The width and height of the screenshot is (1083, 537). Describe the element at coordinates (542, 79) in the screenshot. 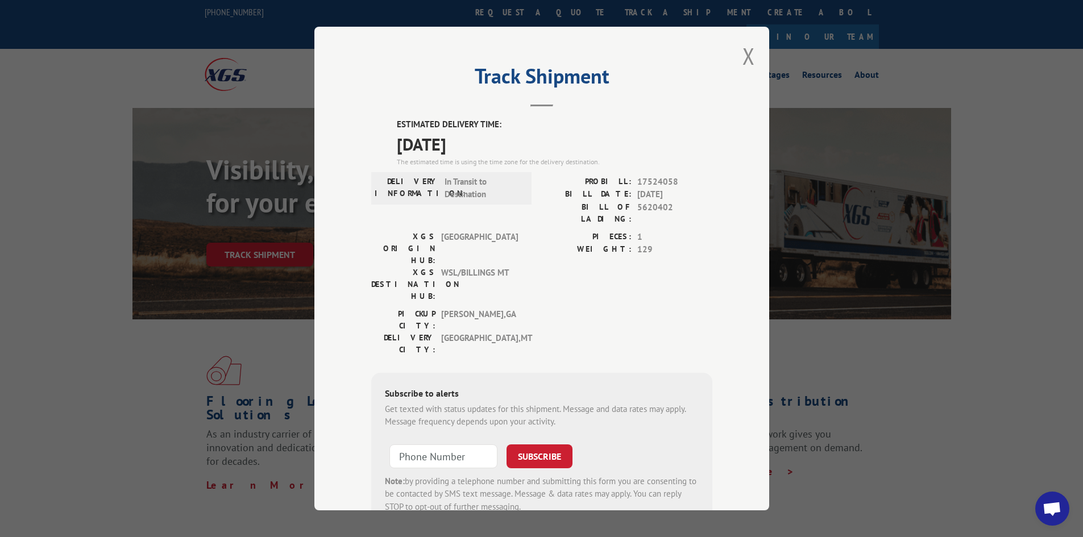

I see `h2: Track Shipment` at that location.